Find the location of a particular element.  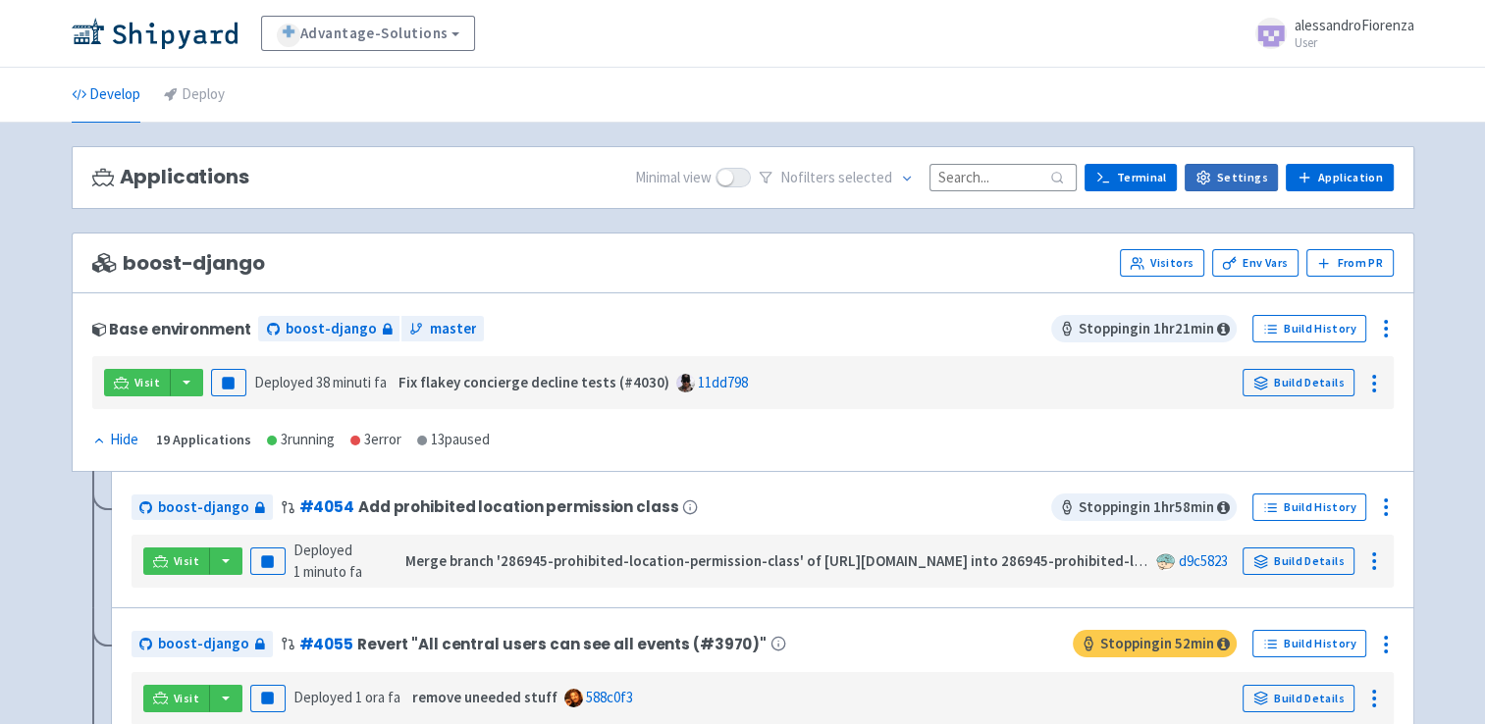

button: From PR is located at coordinates (1350, 263).